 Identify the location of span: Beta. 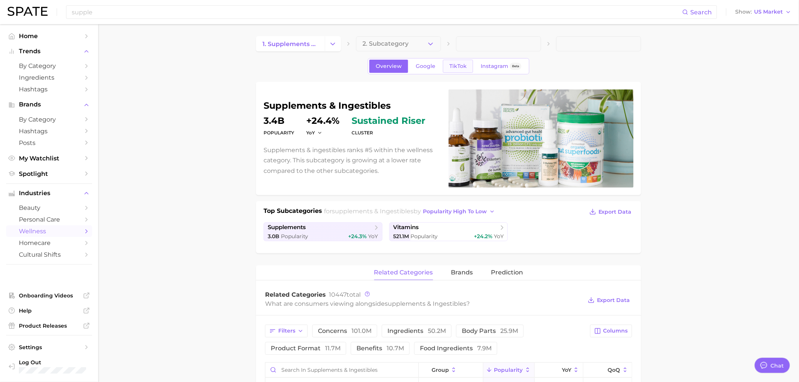
(515, 66).